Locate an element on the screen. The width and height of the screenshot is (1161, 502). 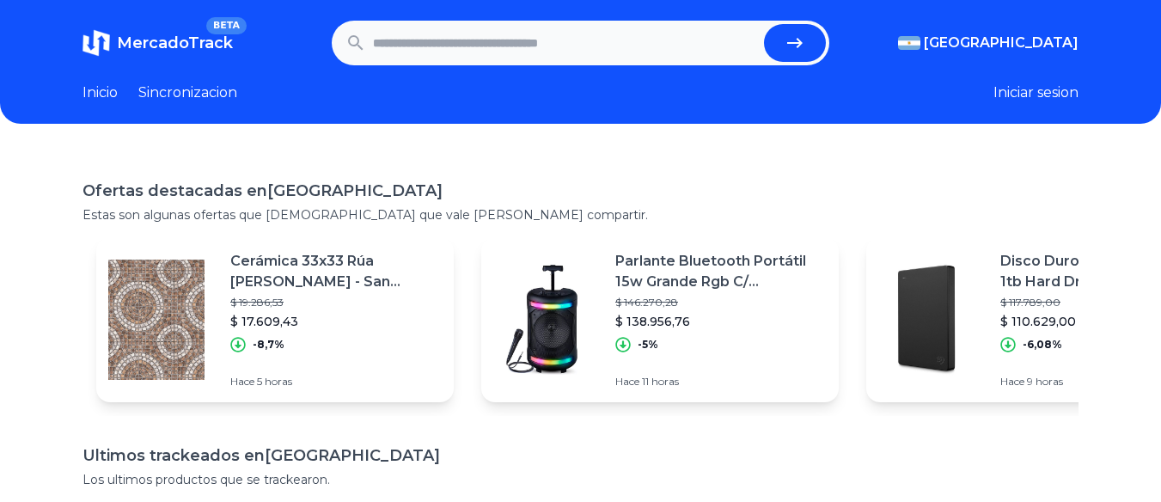
p: Parlante Bluetooth Portátil 15w Grande Rgb C/ Micrófono is located at coordinates (720, 272).